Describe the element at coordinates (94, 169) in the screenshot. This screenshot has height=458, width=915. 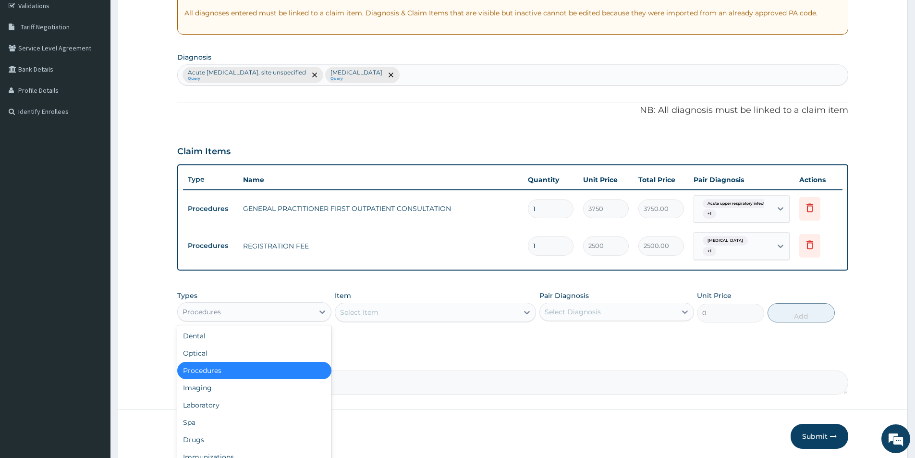
I see `span: We're online!` at that location.